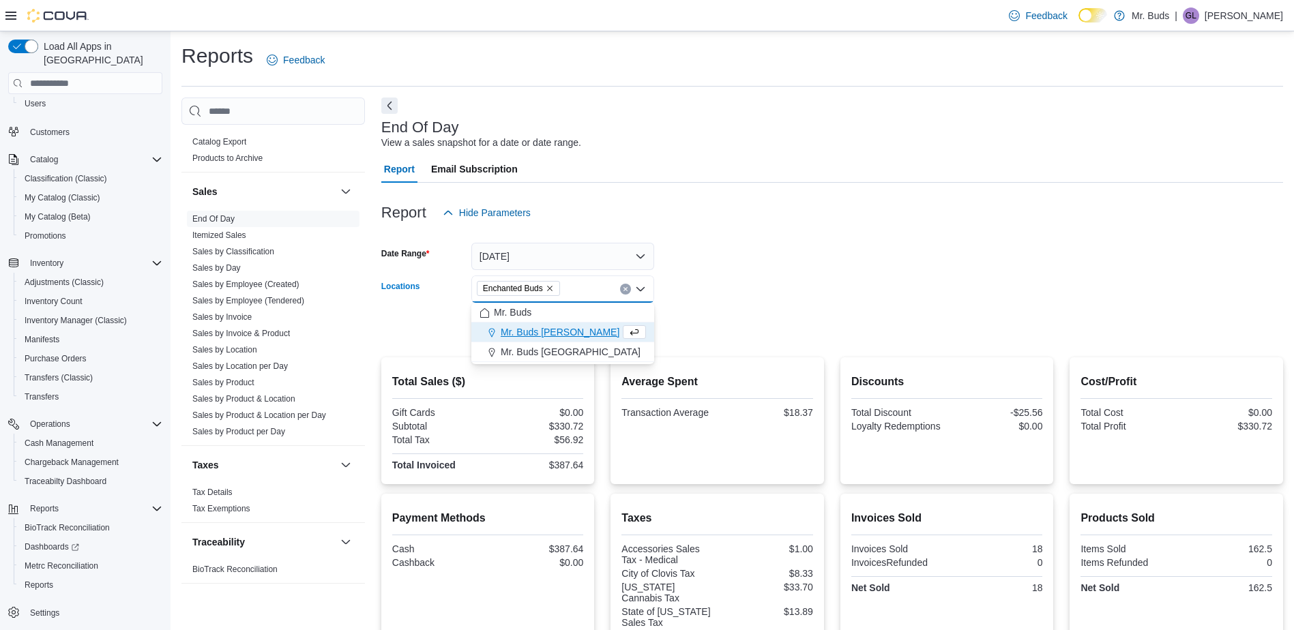 This screenshot has height=630, width=1294. I want to click on h3: End Of Day, so click(420, 128).